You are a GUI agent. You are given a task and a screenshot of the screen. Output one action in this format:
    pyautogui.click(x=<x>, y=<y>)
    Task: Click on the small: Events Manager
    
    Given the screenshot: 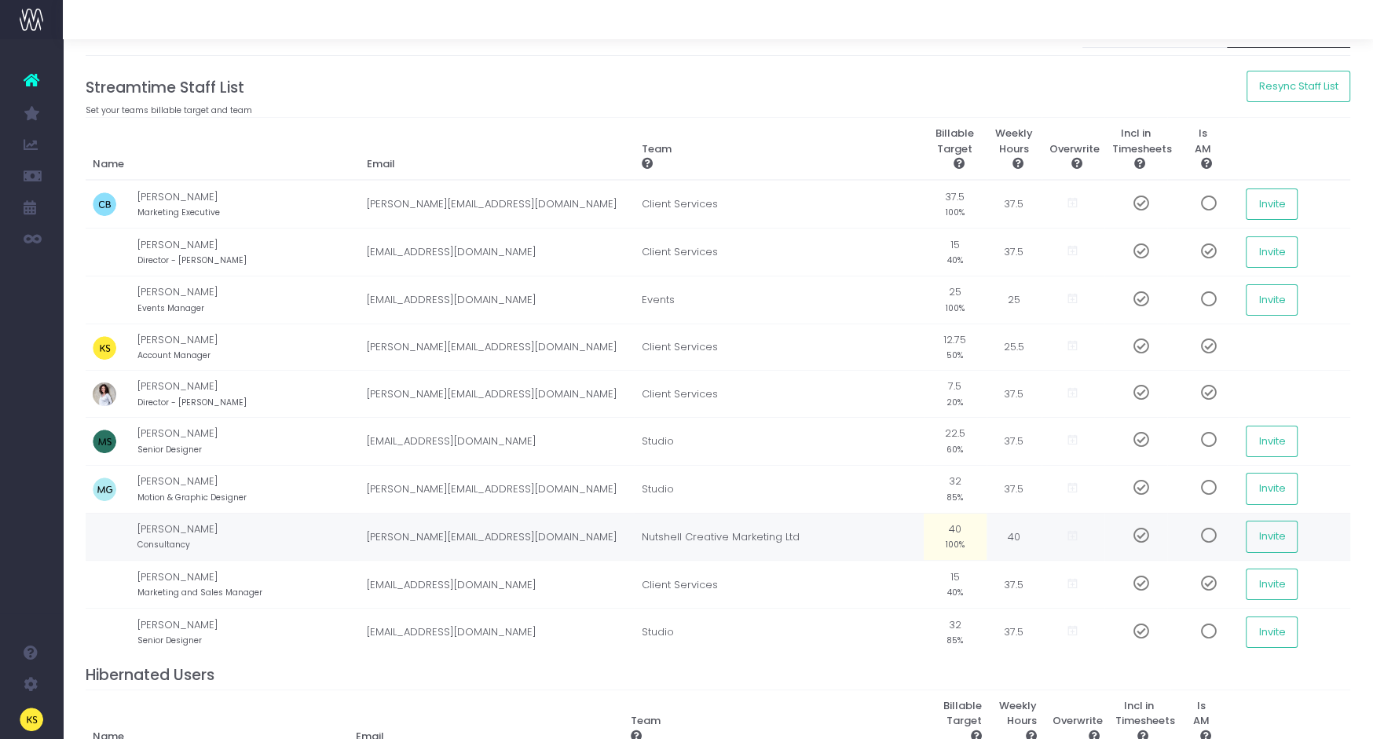 What is the action you would take?
    pyautogui.click(x=170, y=307)
    